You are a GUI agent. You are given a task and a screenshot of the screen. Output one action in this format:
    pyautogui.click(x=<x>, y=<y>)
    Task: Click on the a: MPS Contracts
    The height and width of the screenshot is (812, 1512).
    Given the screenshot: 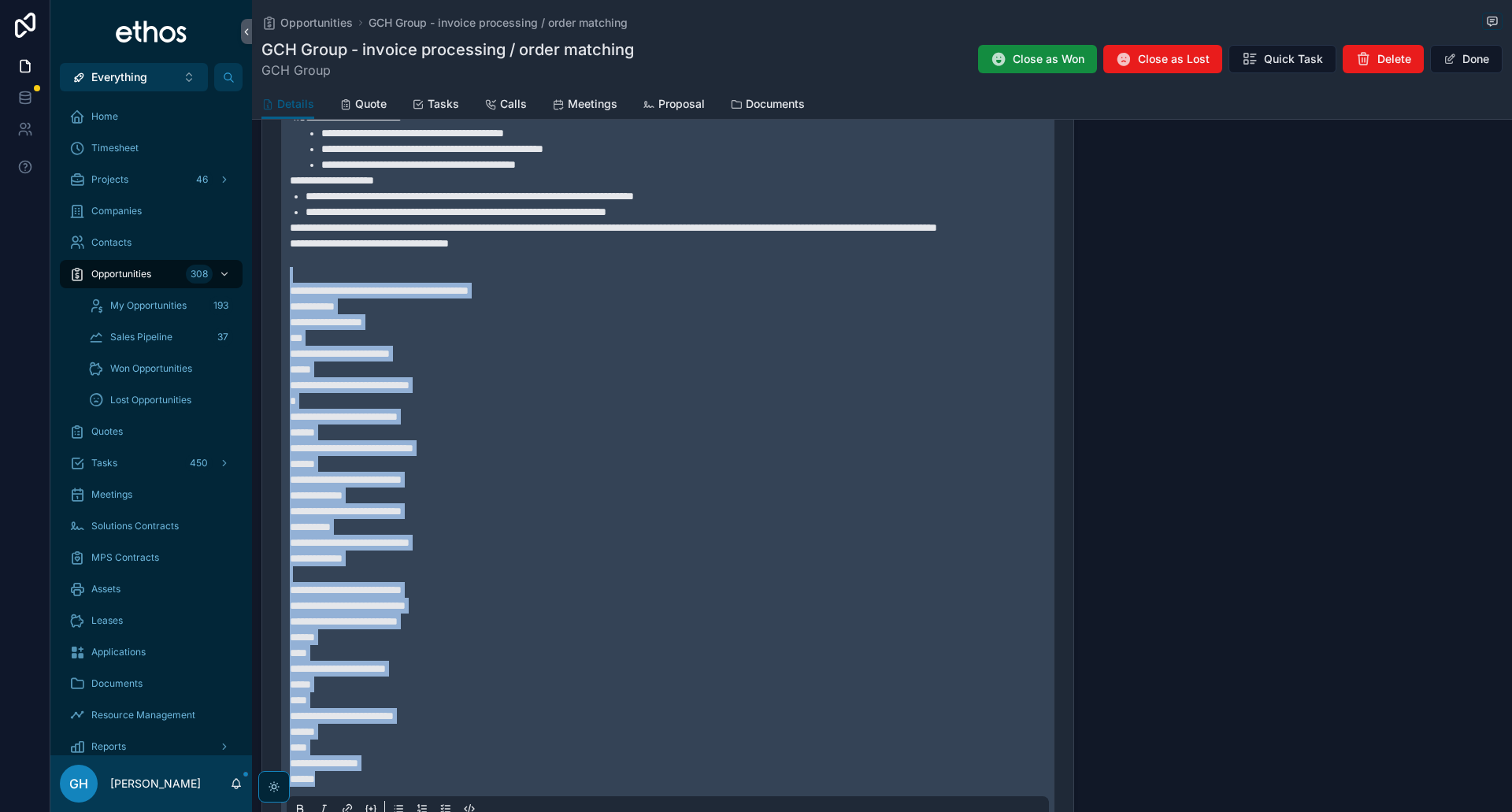 What is the action you would take?
    pyautogui.click(x=151, y=558)
    